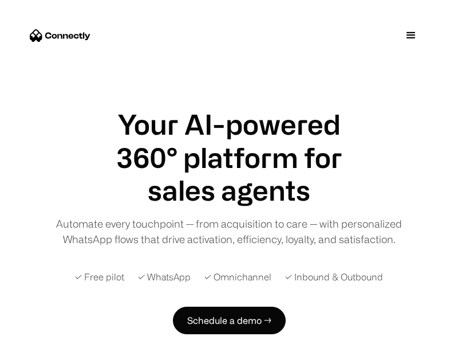  What do you see at coordinates (46, 332) in the screenshot?
I see `ul: Language list` at bounding box center [46, 332].